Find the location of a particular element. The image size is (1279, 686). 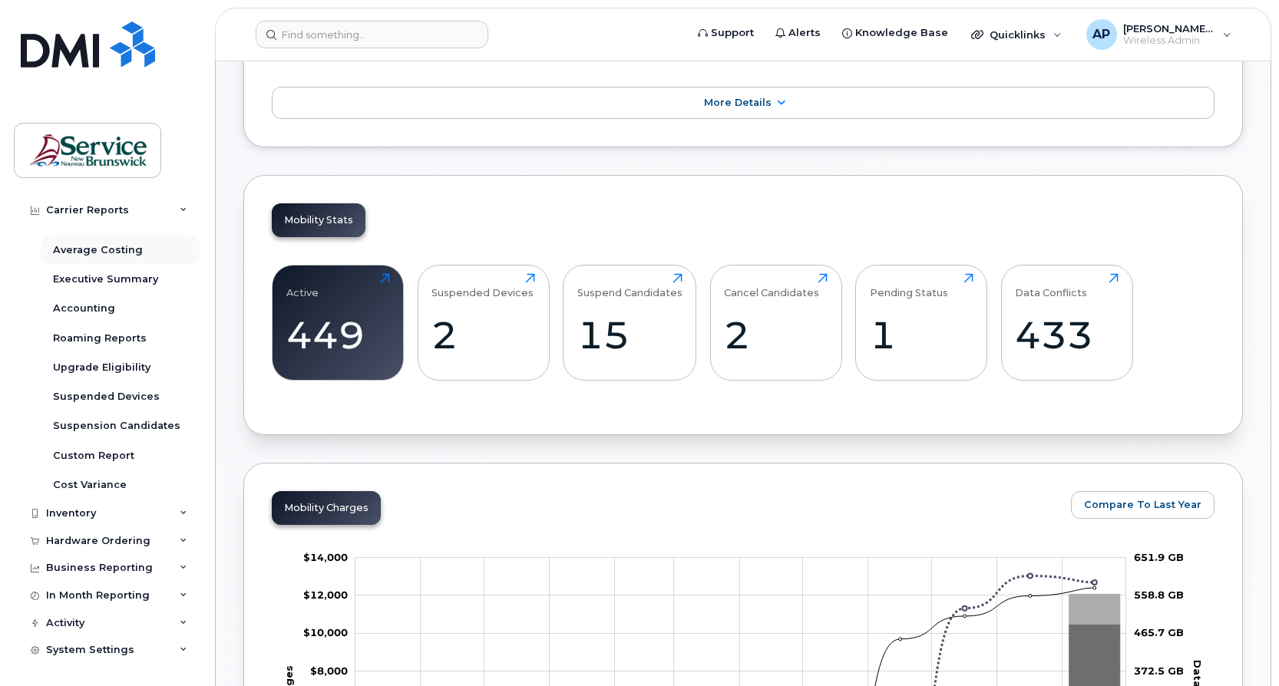

a: Alerts is located at coordinates (797, 33).